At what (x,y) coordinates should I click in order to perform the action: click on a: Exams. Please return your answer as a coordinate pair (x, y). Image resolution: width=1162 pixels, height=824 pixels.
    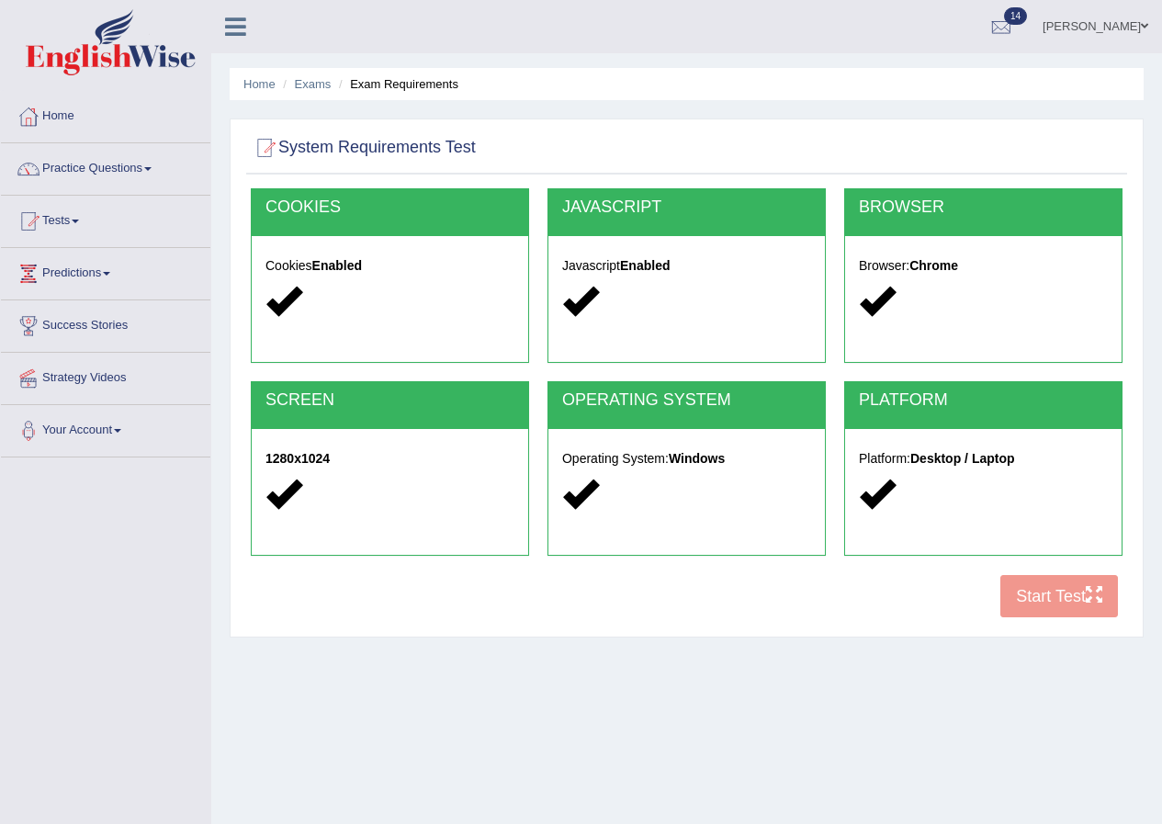
    Looking at the image, I should click on (313, 84).